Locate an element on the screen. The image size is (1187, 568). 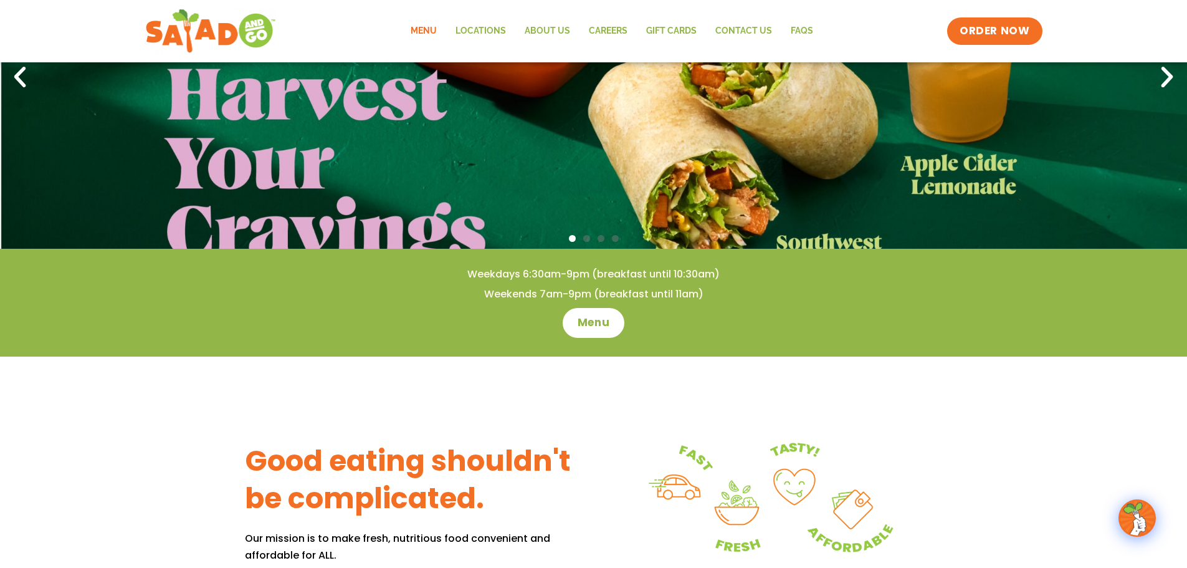
a: Careers is located at coordinates (608, 31).